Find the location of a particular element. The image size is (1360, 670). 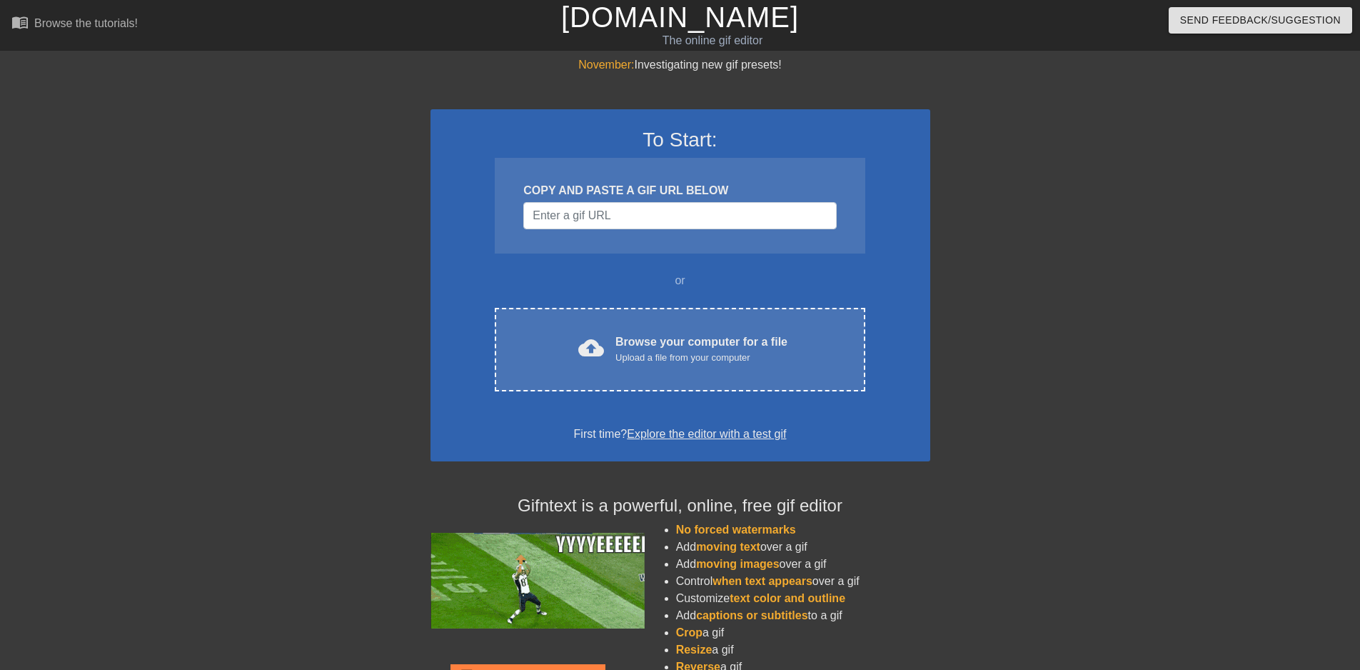

span: November: is located at coordinates (606, 64).